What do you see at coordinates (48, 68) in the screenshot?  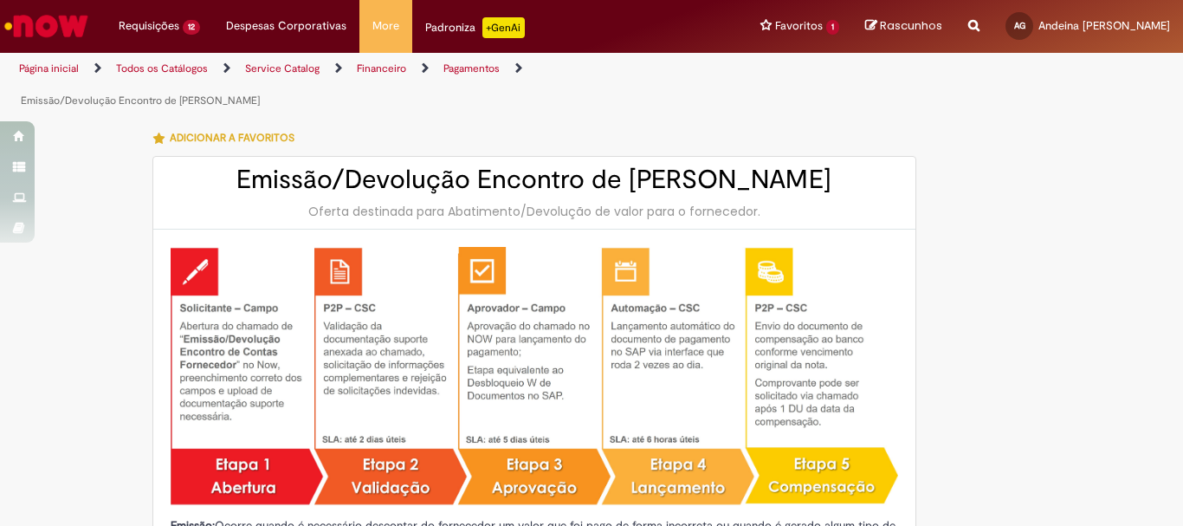 I see `a: Página inicial` at bounding box center [48, 68].